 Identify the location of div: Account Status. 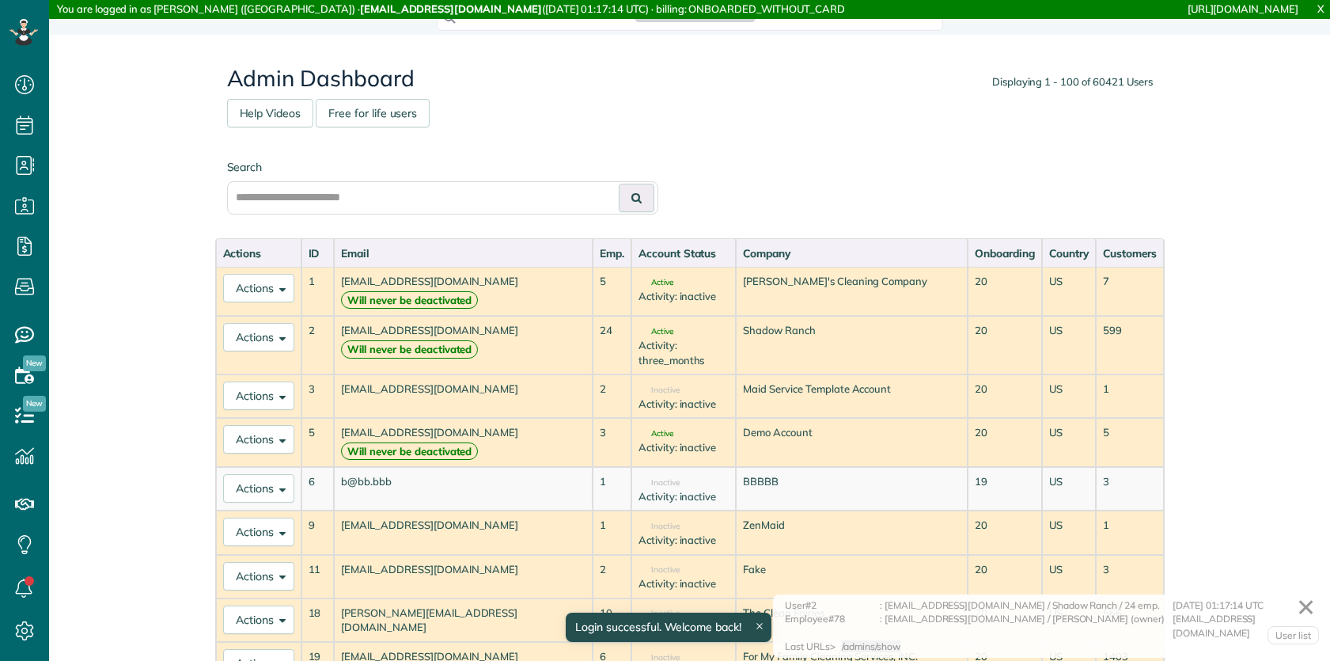
(683, 253).